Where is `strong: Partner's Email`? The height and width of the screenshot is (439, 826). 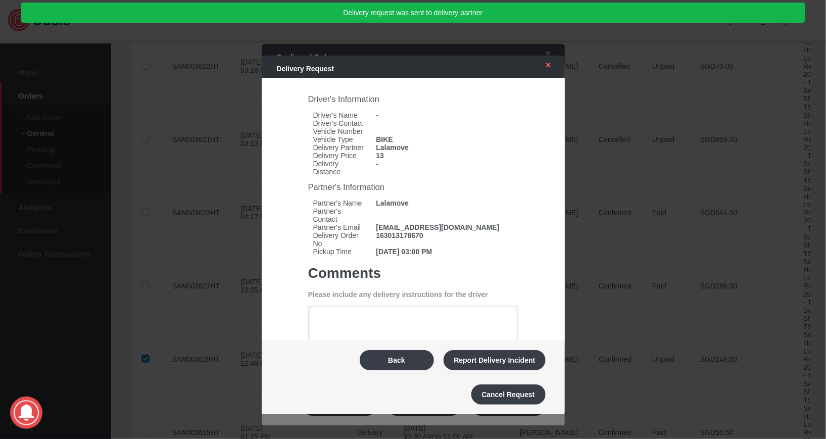 strong: Partner's Email is located at coordinates (340, 227).